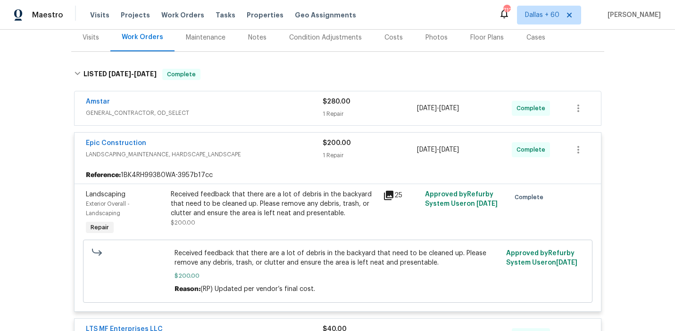 The width and height of the screenshot is (675, 331). I want to click on span: Dallas + 60, so click(542, 15).